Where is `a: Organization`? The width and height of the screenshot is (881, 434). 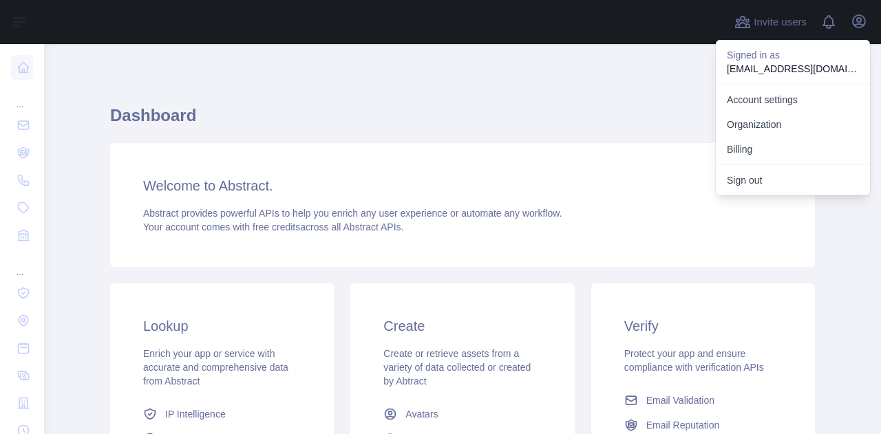 a: Organization is located at coordinates (793, 125).